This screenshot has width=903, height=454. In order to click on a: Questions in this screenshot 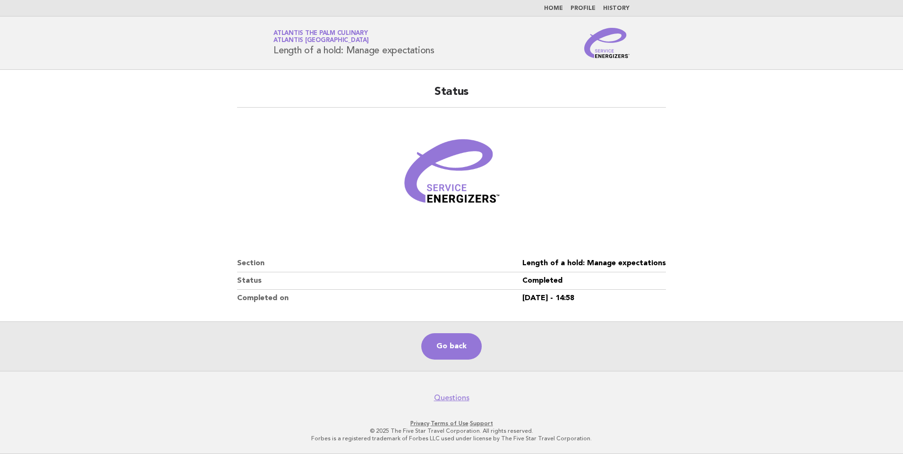, I will do `click(452, 398)`.